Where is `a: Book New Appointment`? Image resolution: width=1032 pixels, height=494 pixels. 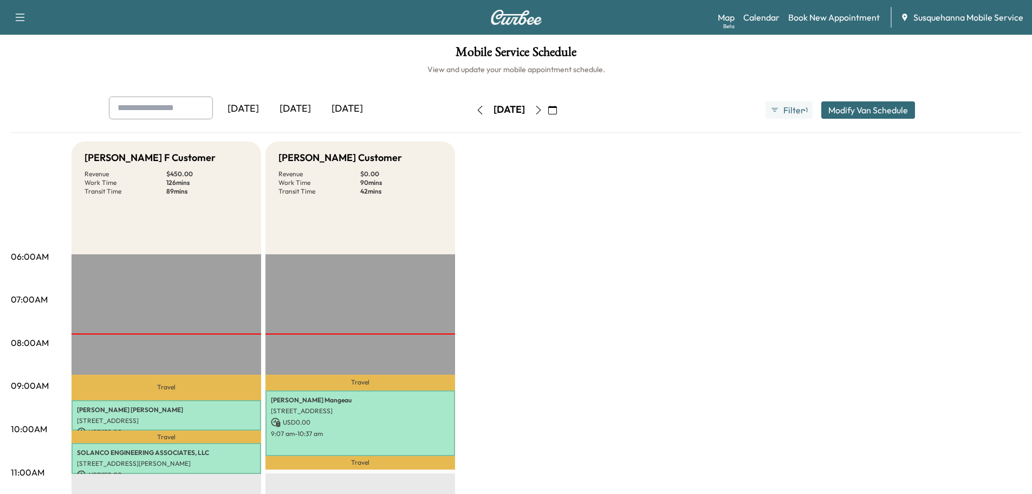
a: Book New Appointment is located at coordinates (834, 17).